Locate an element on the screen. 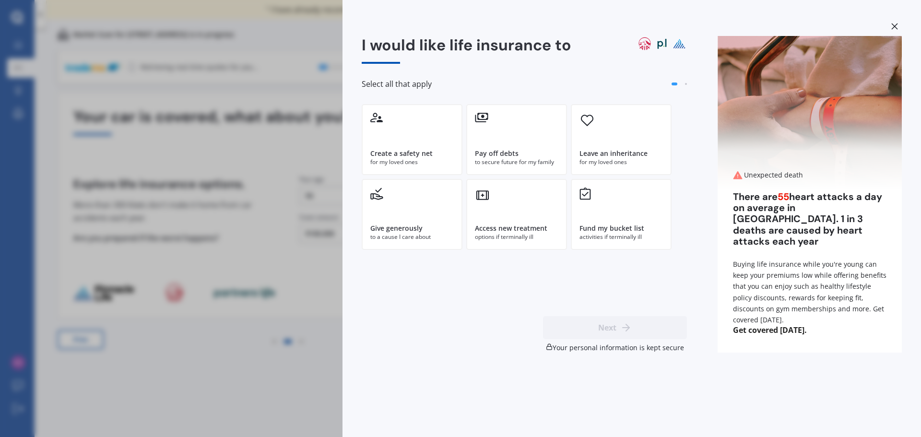 This screenshot has width=921, height=437. span: Select all that apply is located at coordinates (397, 84).